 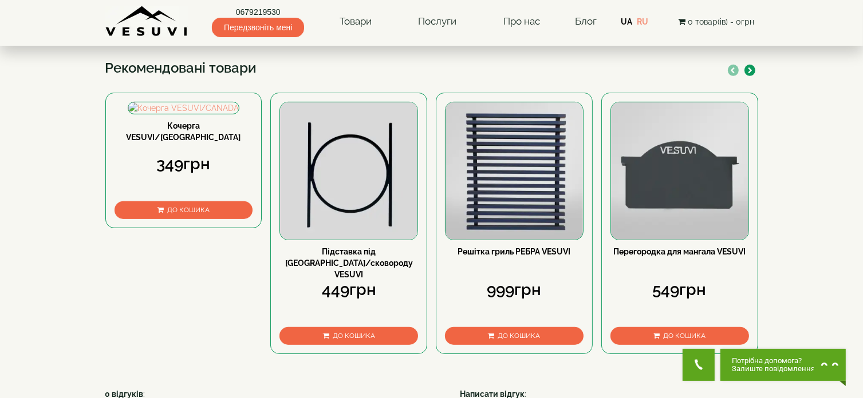 What do you see at coordinates (258, 12) in the screenshot?
I see `a: 0679219530` at bounding box center [258, 12].